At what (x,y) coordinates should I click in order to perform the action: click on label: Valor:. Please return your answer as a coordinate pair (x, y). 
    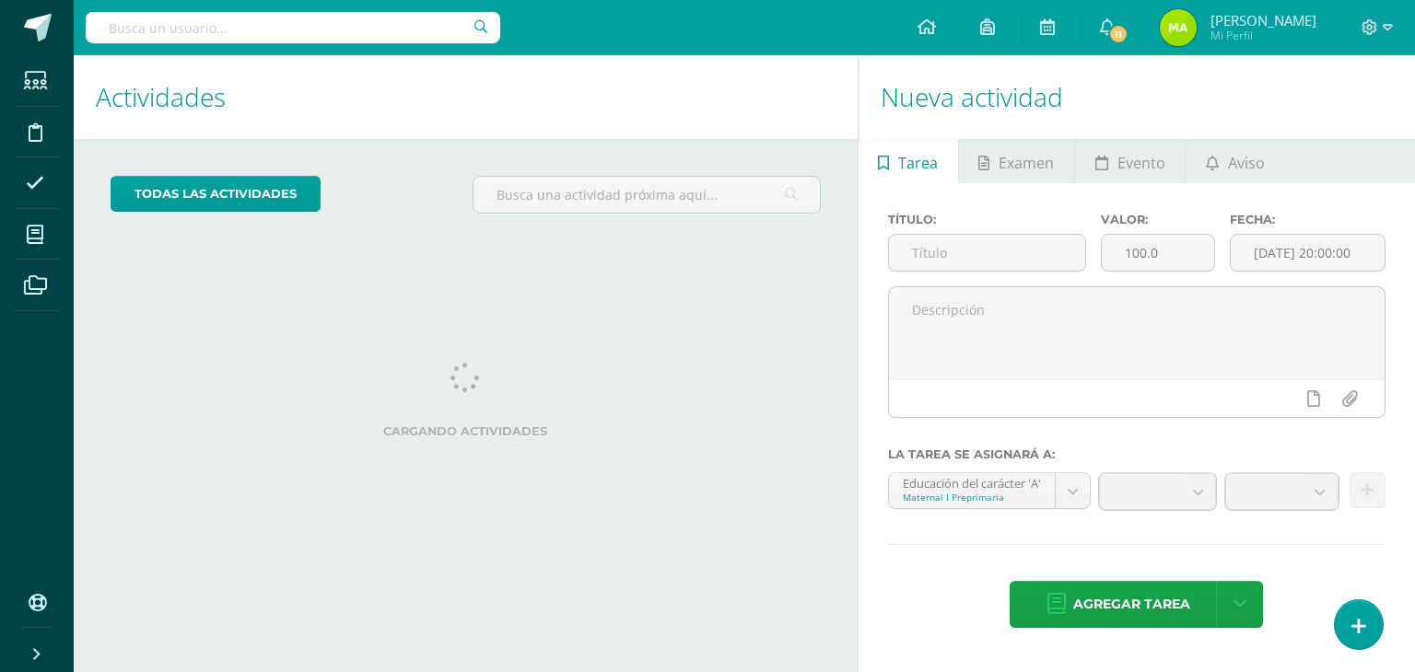
    Looking at the image, I should click on (1157, 219).